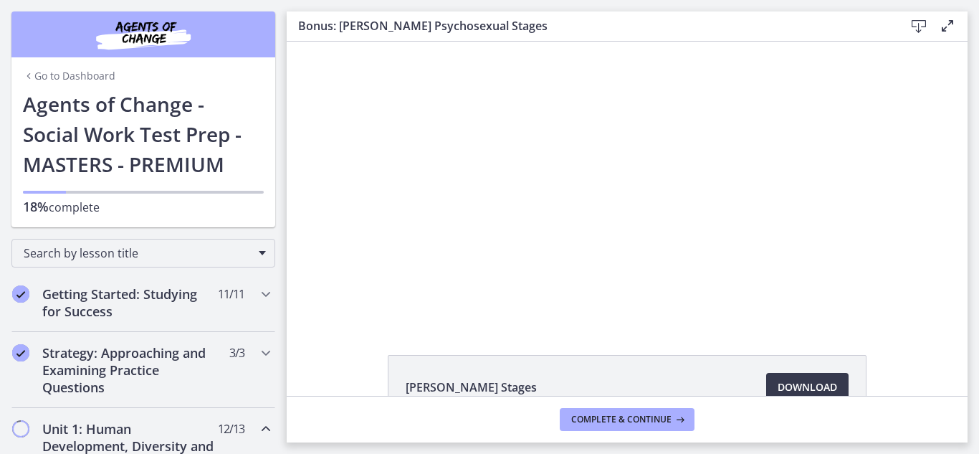 The height and width of the screenshot is (454, 979). I want to click on h2: Getting Started: Studying for Success, so click(130, 302).